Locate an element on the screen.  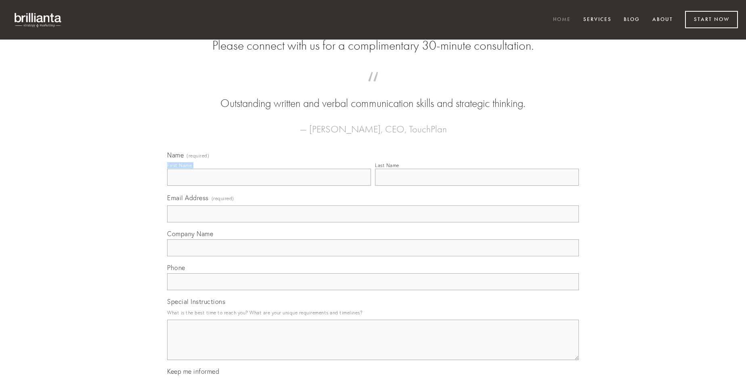
span: Keep me informed is located at coordinates (193, 371).